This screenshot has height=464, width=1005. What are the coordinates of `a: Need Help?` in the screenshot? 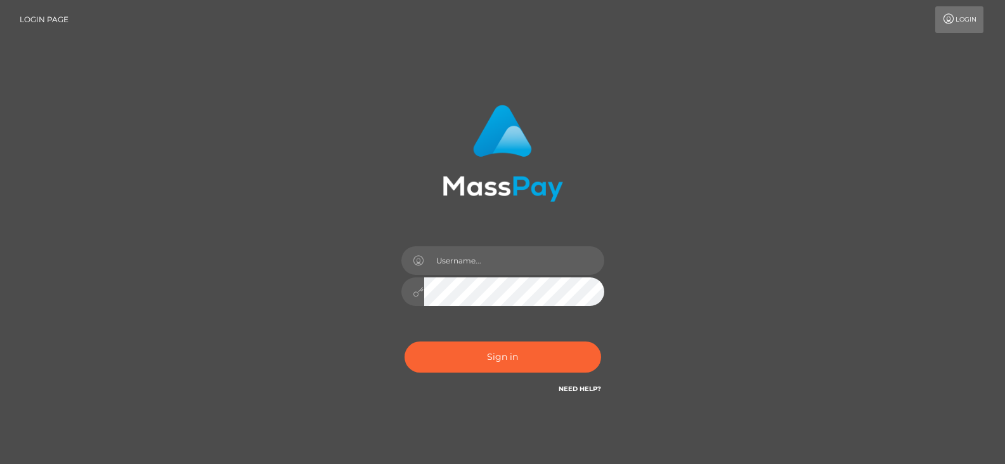 It's located at (580, 388).